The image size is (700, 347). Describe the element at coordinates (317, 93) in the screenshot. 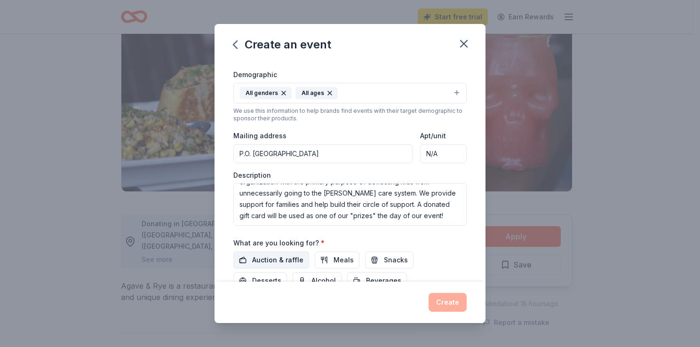

I see `div: All ages` at that location.